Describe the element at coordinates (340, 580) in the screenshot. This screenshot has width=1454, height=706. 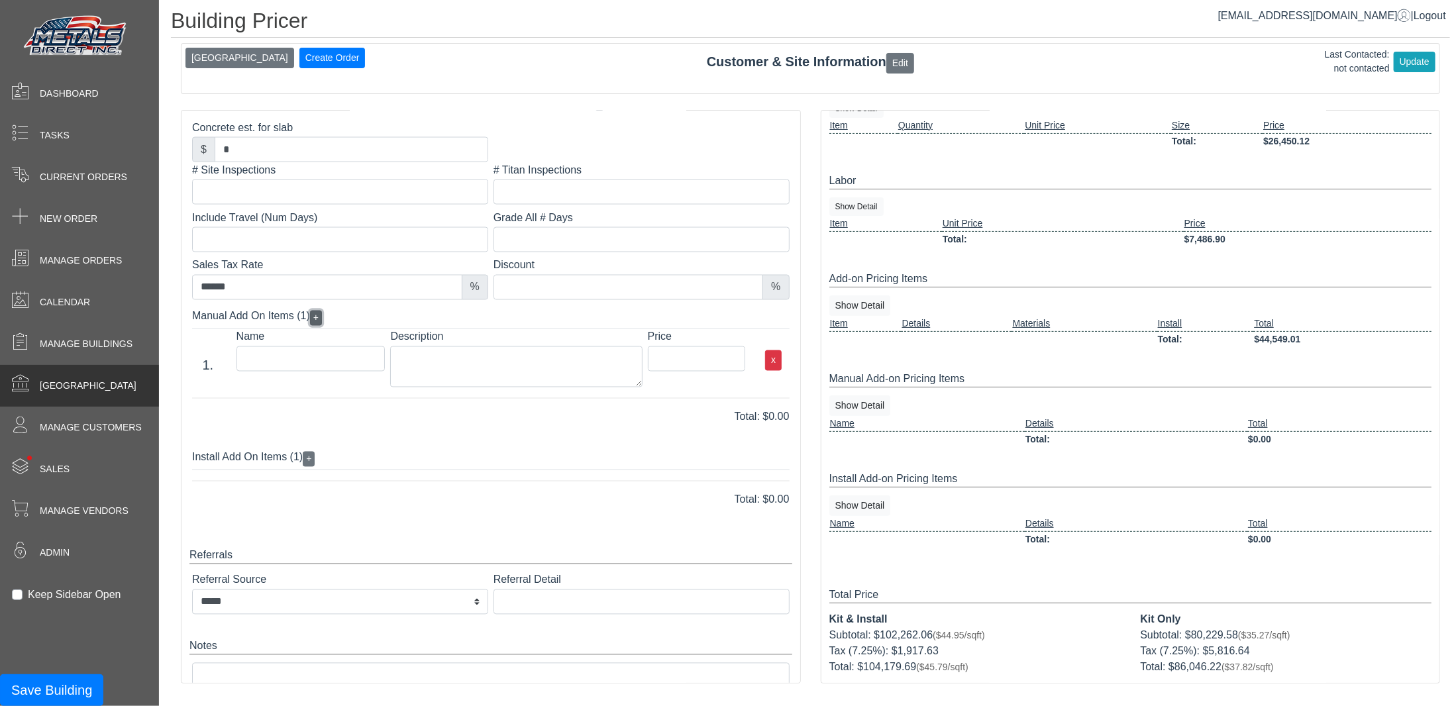
I see `label: Referral Source` at that location.